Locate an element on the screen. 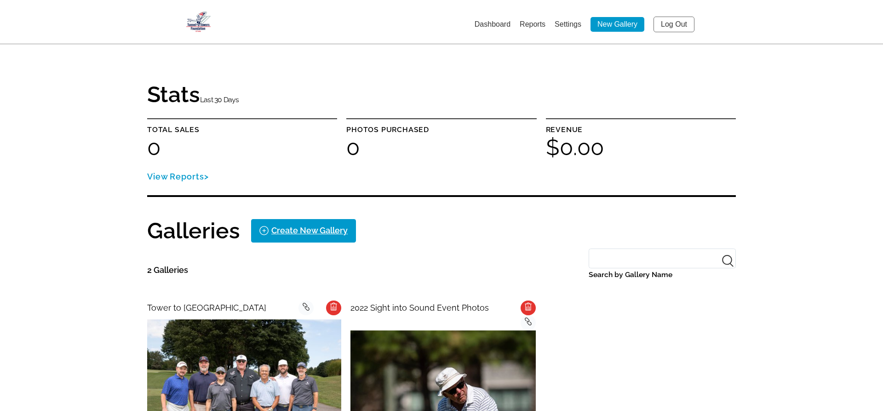 The image size is (883, 411). span: 2 Galleries is located at coordinates (167, 270).